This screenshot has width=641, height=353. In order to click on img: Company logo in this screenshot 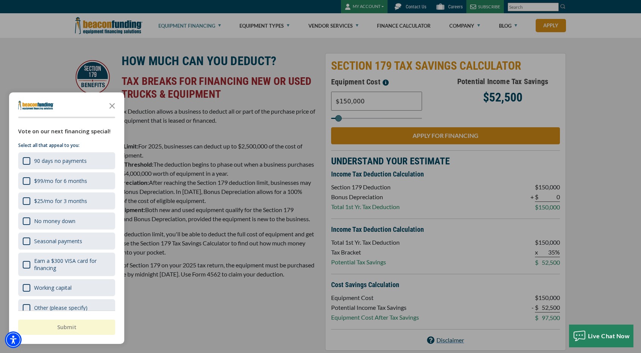, I will do `click(36, 105)`.